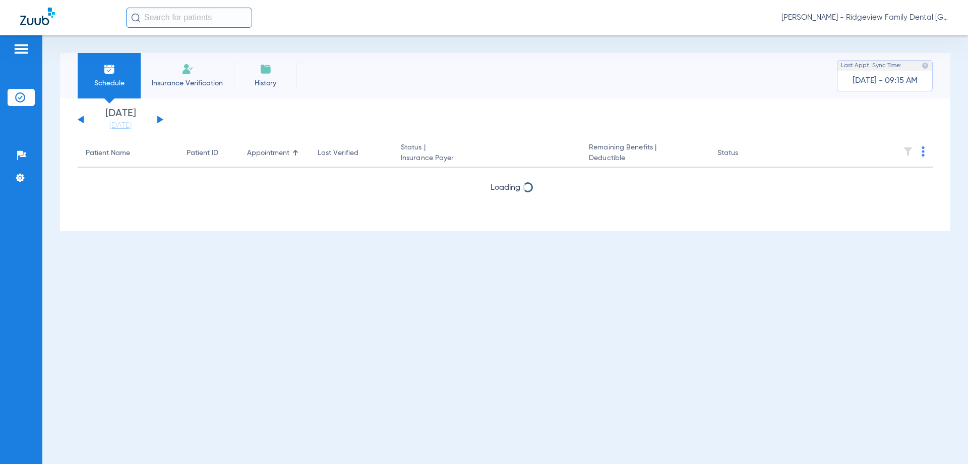  I want to click on span: Schedule, so click(109, 83).